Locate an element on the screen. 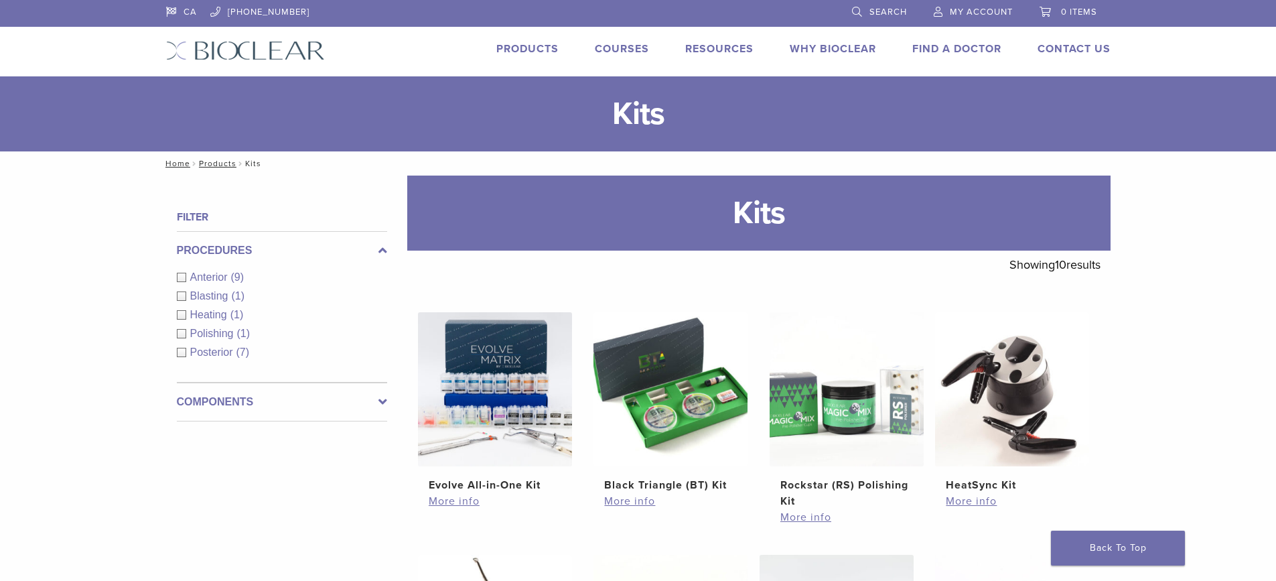 The height and width of the screenshot is (581, 1276). nav: Kits is located at coordinates (638, 163).